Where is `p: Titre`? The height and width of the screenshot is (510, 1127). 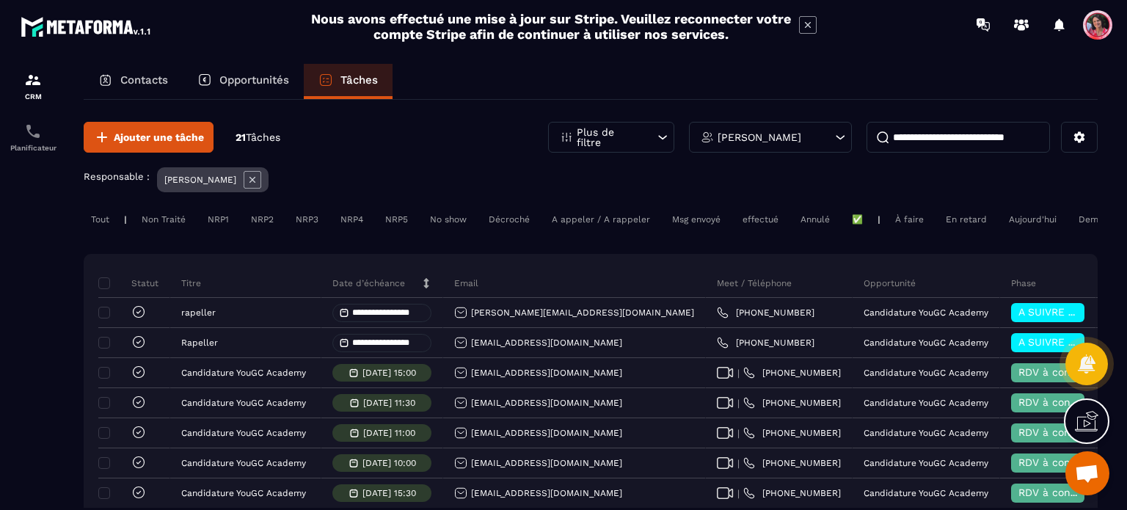 p: Titre is located at coordinates (191, 283).